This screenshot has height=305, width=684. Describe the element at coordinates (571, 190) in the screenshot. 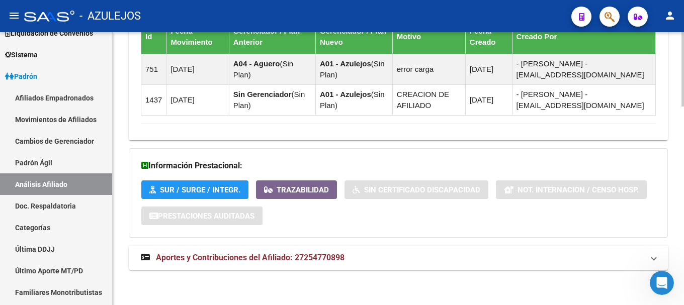

I see `button: Not. Internacion / Censo Hosp.` at that location.